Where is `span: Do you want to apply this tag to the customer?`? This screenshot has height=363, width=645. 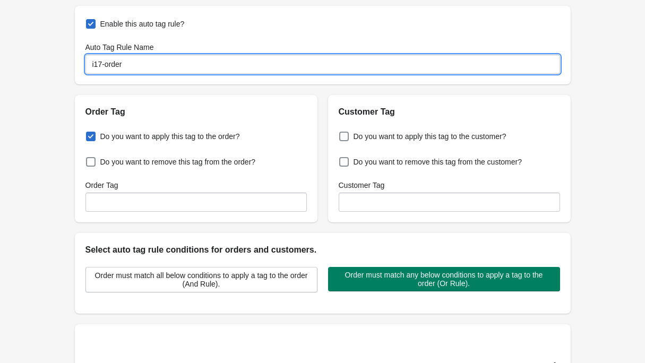
span: Do you want to apply this tag to the customer? is located at coordinates (430, 137).